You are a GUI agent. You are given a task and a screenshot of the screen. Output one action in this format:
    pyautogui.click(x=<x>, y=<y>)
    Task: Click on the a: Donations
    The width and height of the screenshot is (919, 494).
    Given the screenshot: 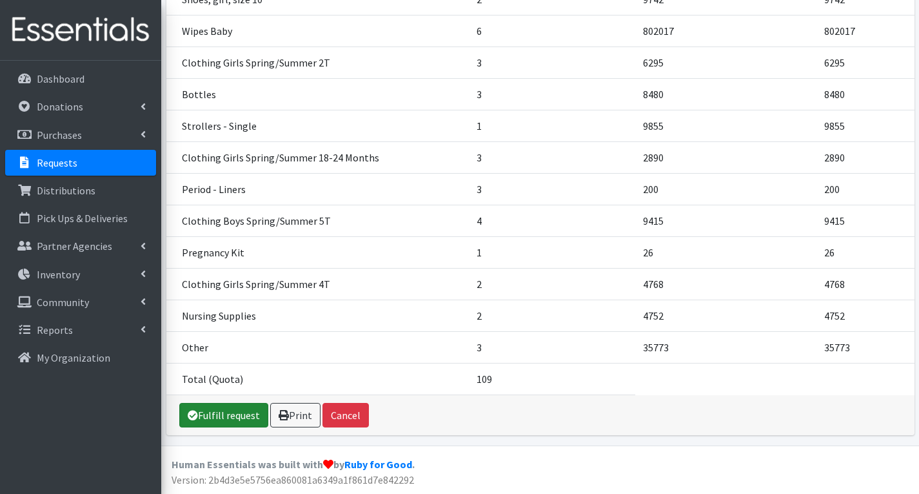 What is the action you would take?
    pyautogui.click(x=81, y=106)
    